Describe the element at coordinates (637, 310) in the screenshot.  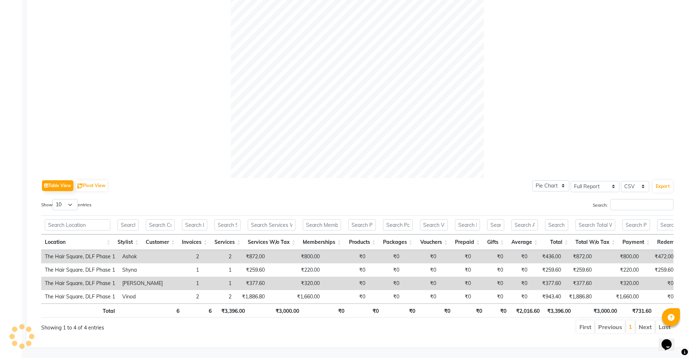
I see `th: ₹731.60` at that location.